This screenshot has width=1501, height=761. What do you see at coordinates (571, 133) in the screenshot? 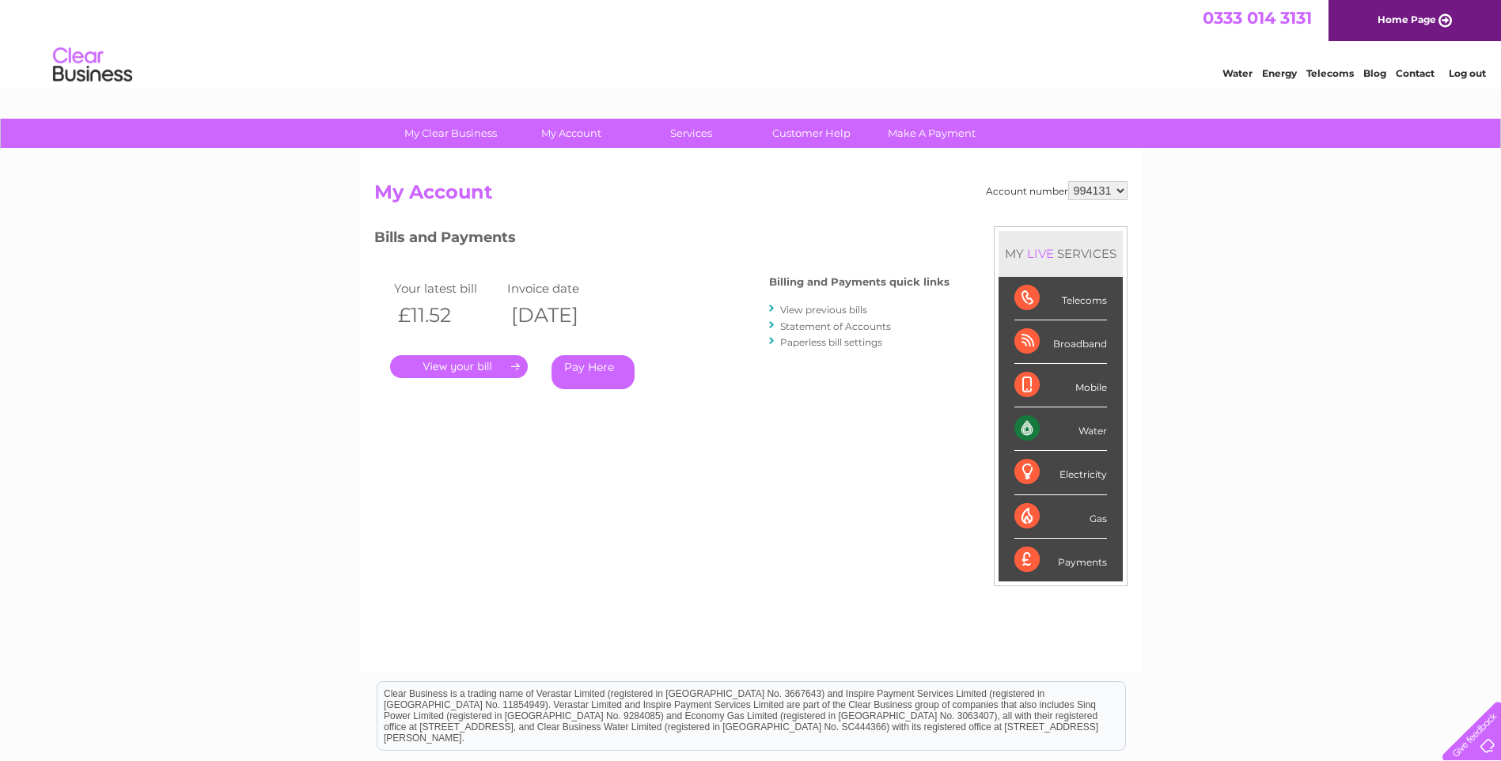
I see `a: My Account` at bounding box center [571, 133].